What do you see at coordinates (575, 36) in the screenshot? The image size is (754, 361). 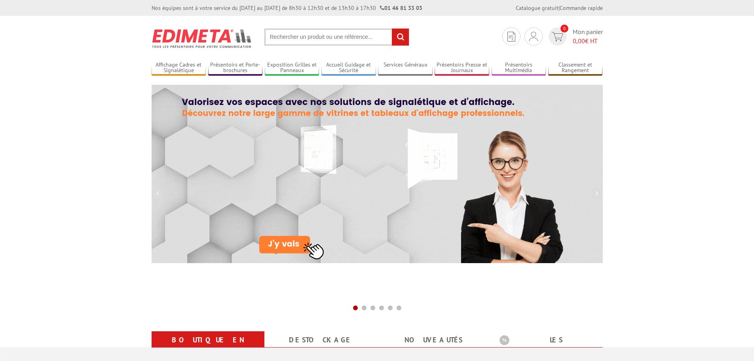 I see `a: devis rapide 0 Mon panier 0,00€ HT` at bounding box center [575, 36].